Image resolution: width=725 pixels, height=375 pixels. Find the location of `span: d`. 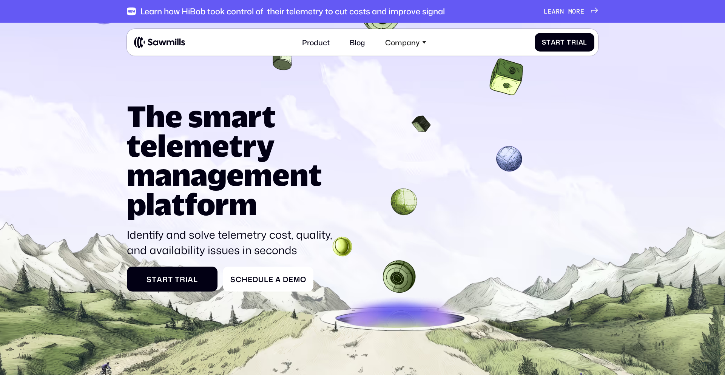

span: d is located at coordinates (255, 279).